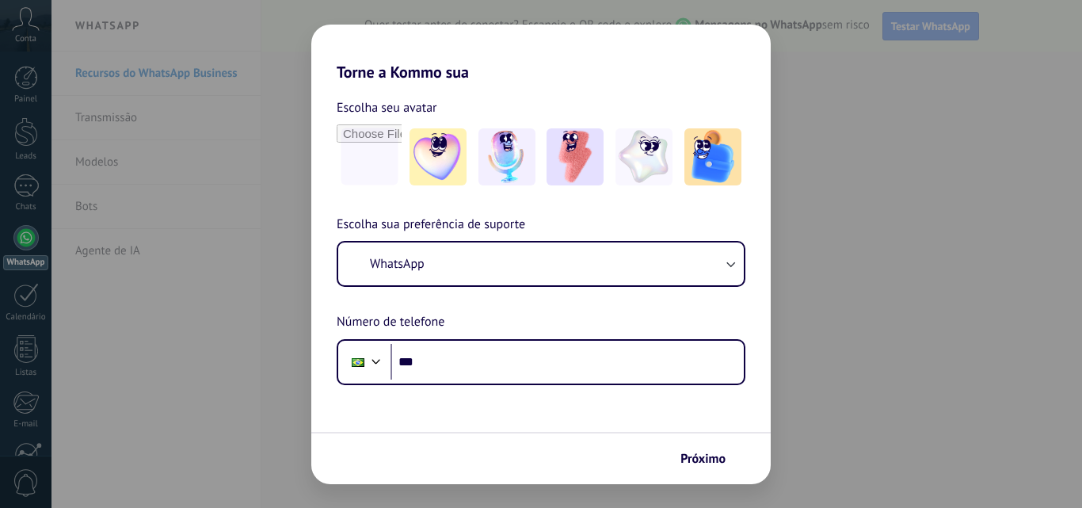 This screenshot has width=1082, height=508. Describe the element at coordinates (387, 108) in the screenshot. I see `span: Escolha seu avatar` at that location.